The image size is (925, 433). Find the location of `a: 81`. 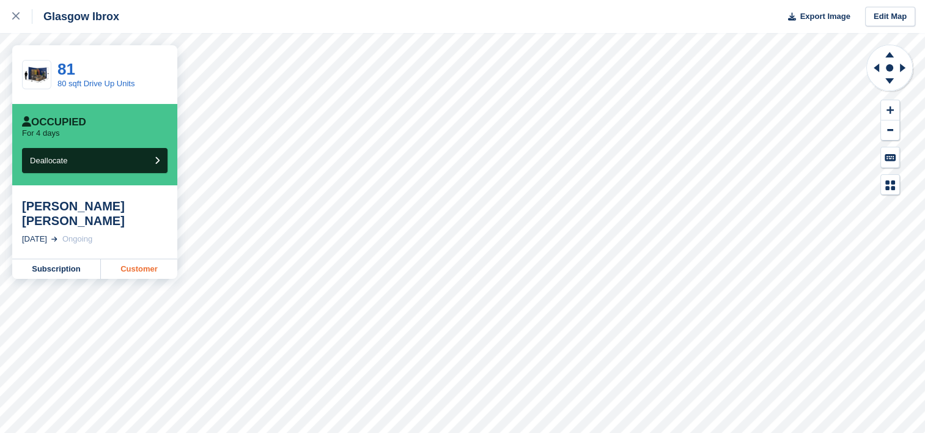

a: 81 is located at coordinates (66, 69).